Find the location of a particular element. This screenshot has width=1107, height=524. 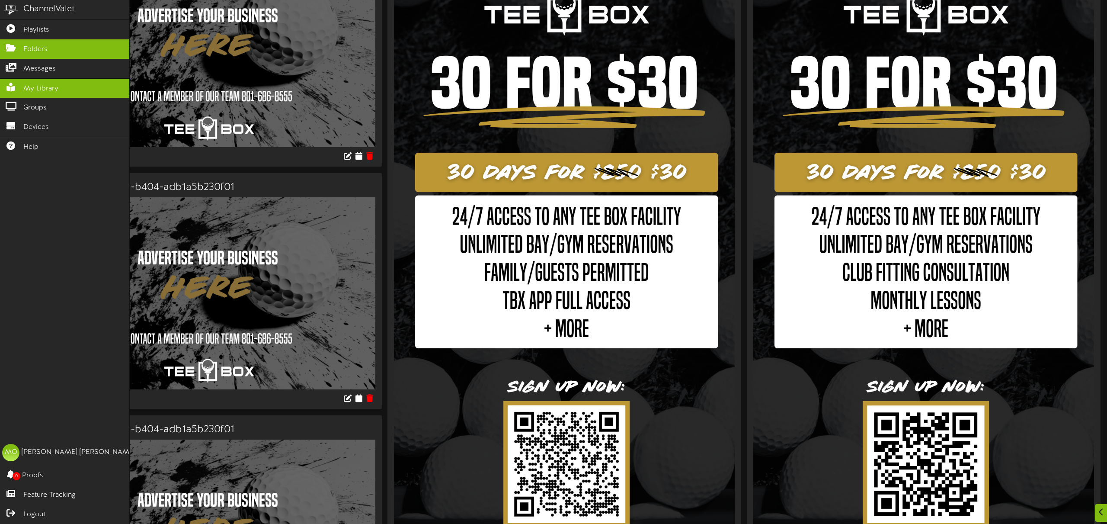

div: ChannelValet is located at coordinates (49, 9).